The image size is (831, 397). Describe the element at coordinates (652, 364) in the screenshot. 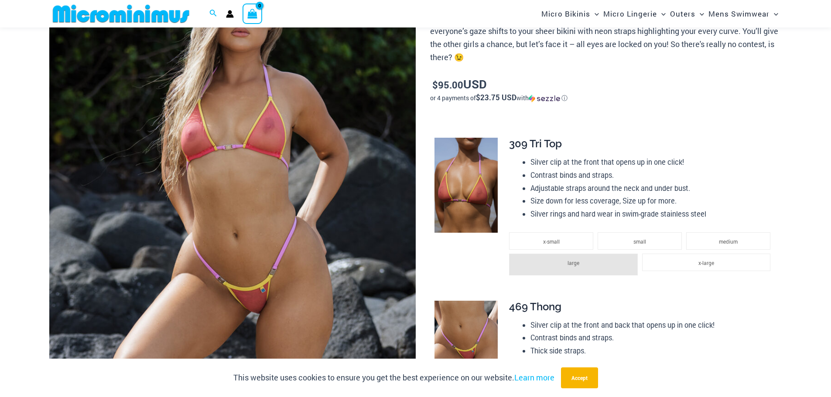

I see `li: Silver rings and hard wear in swim-grade stainless steel.` at that location.